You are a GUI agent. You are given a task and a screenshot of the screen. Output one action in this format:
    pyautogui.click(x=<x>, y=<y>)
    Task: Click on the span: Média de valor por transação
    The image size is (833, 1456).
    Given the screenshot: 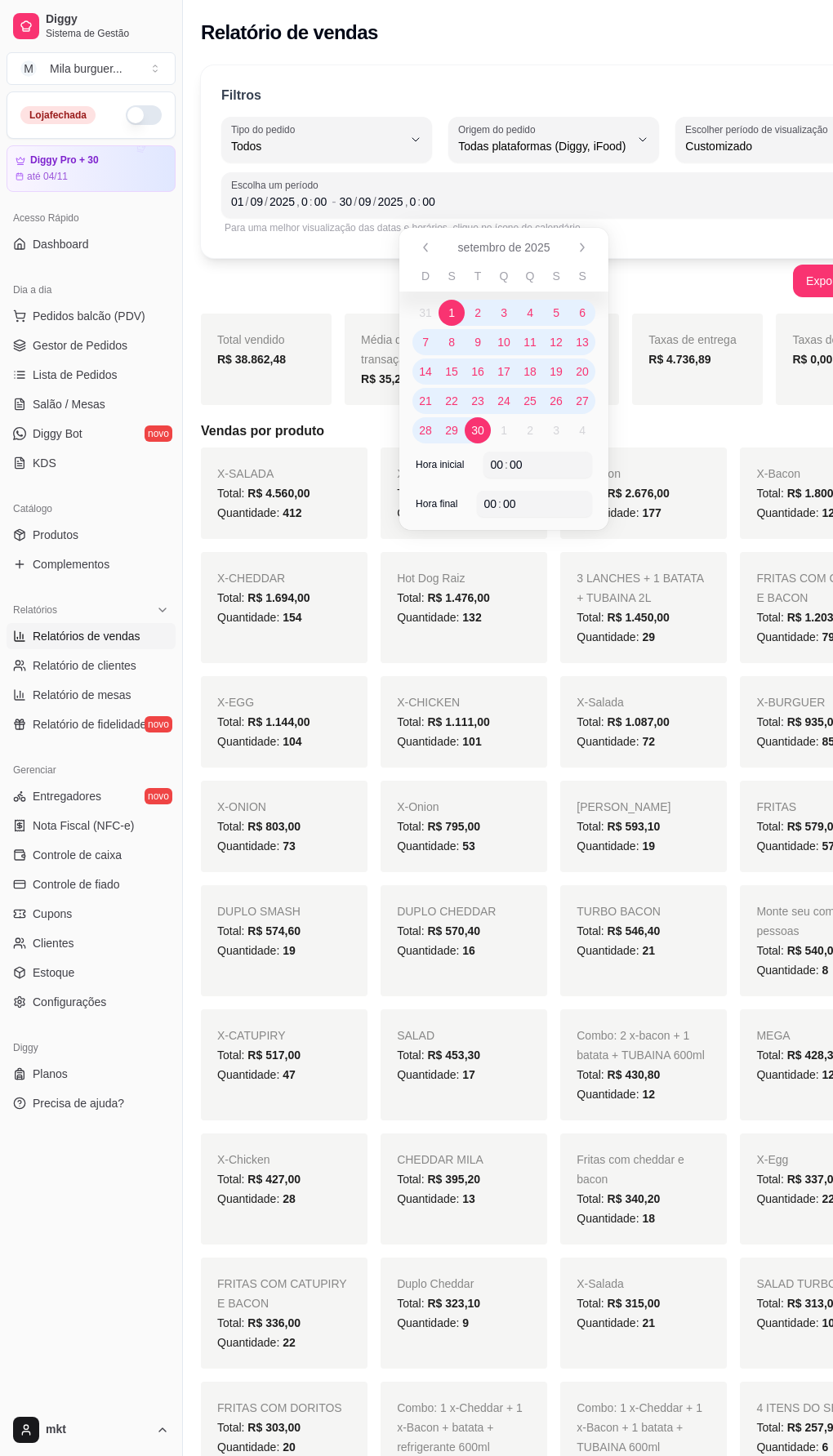 What is the action you would take?
    pyautogui.click(x=409, y=349)
    